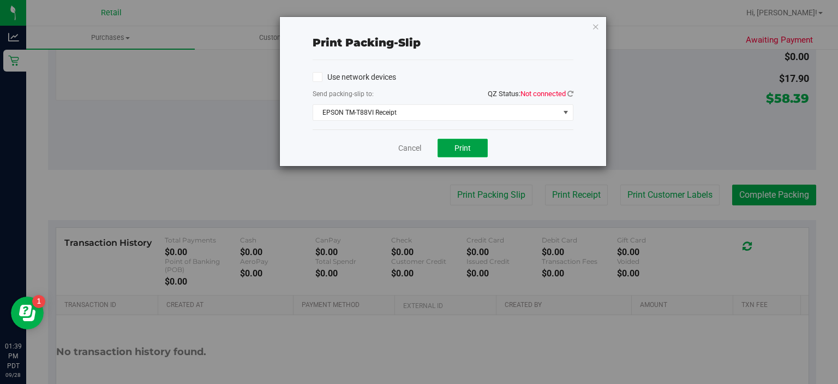 This screenshot has height=384, width=838. I want to click on button: Print, so click(463, 148).